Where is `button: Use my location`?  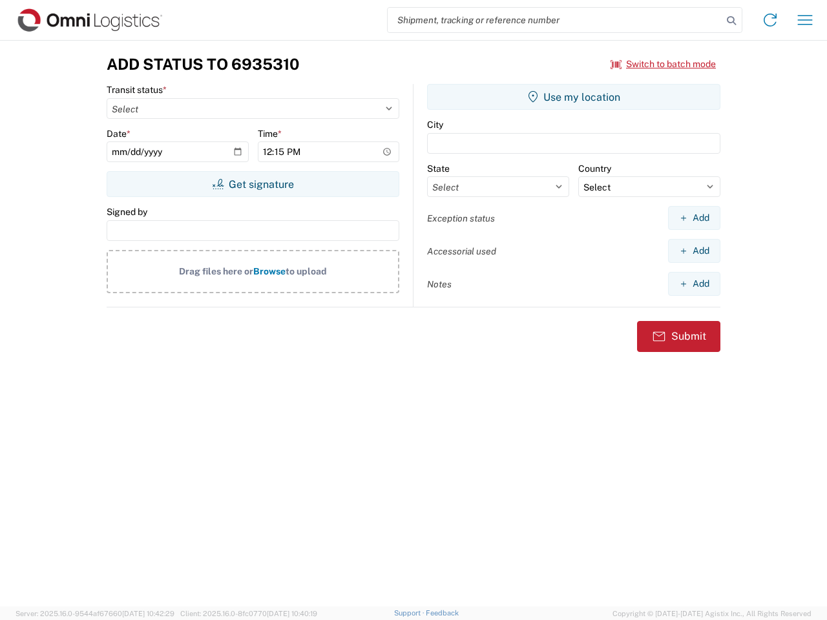
button: Use my location is located at coordinates (574, 97).